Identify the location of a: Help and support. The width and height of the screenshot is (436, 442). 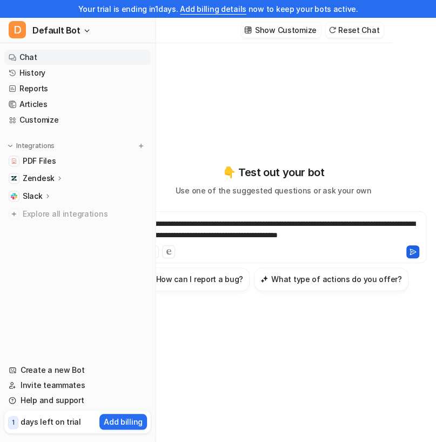
(77, 400).